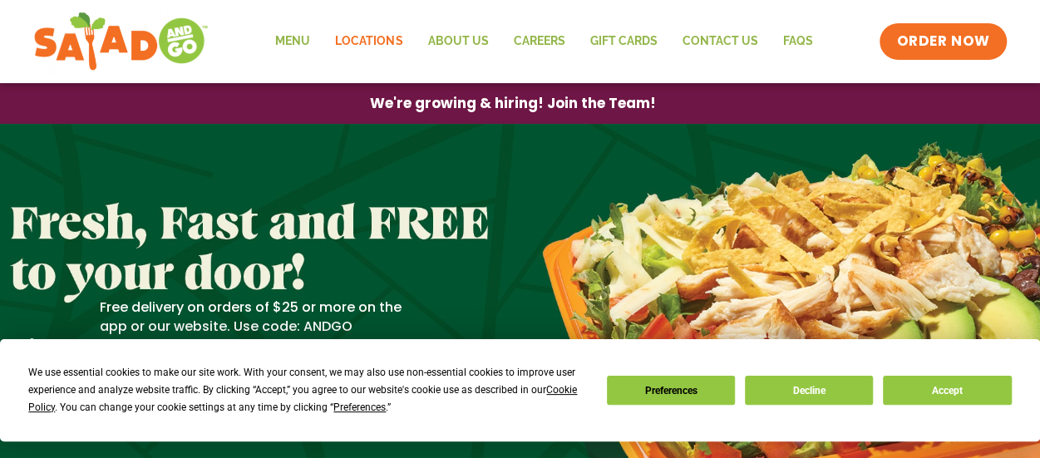  What do you see at coordinates (121, 42) in the screenshot?
I see `img: new-SAG-logo-768×292` at bounding box center [121, 42].